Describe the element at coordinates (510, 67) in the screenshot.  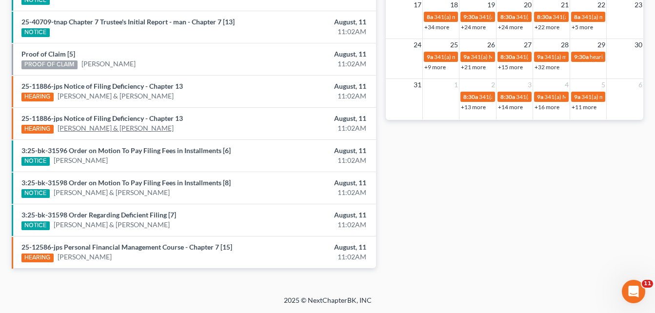
I see `a: +15 more` at that location.